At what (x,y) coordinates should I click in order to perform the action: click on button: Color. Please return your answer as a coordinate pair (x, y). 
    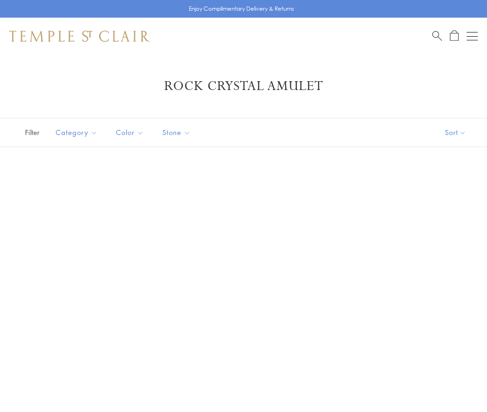
    Looking at the image, I should click on (130, 132).